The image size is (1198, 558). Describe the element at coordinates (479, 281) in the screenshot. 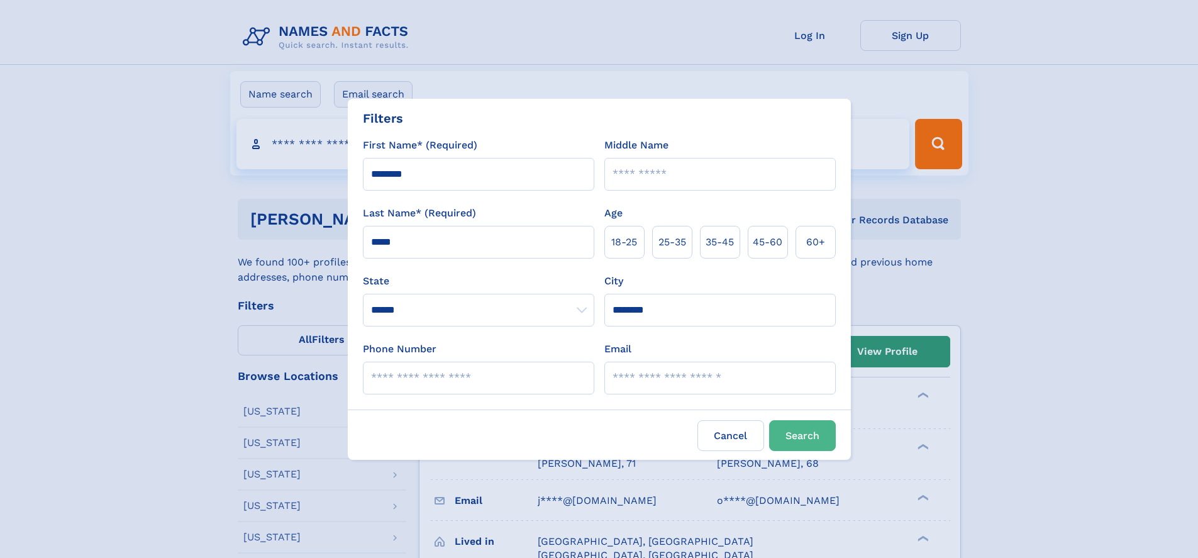

I see `label: State` at that location.